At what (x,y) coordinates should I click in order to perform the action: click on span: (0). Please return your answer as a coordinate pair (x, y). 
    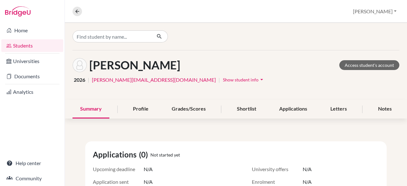
    Looking at the image, I should click on (145, 155).